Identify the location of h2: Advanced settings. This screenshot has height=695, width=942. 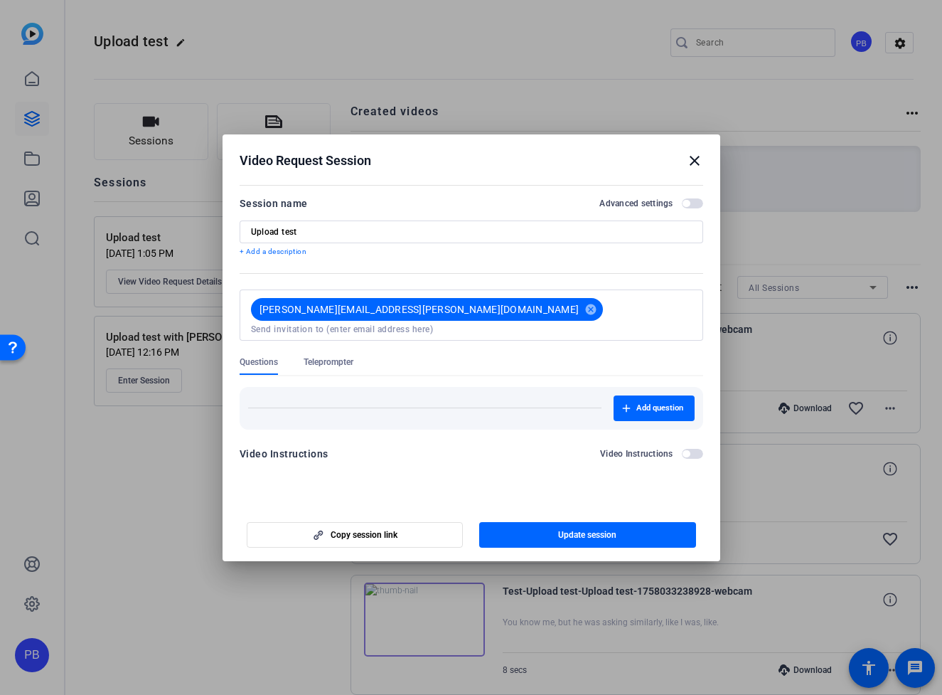
(636, 203).